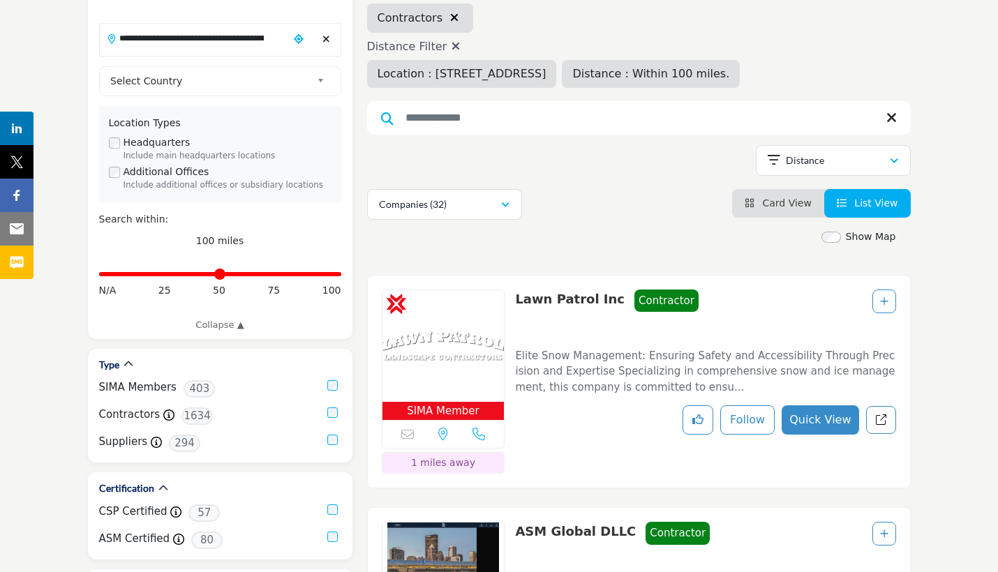 This screenshot has width=998, height=572. I want to click on a: ASM Global DLLC, so click(575, 531).